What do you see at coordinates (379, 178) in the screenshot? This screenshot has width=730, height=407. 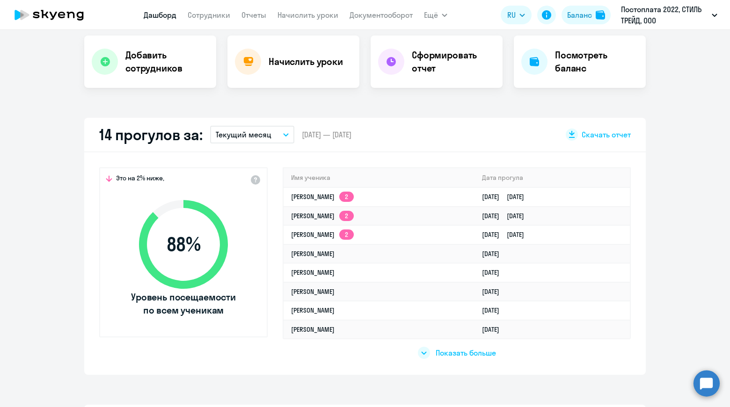 I see `th: Имя ученика` at bounding box center [379, 178].